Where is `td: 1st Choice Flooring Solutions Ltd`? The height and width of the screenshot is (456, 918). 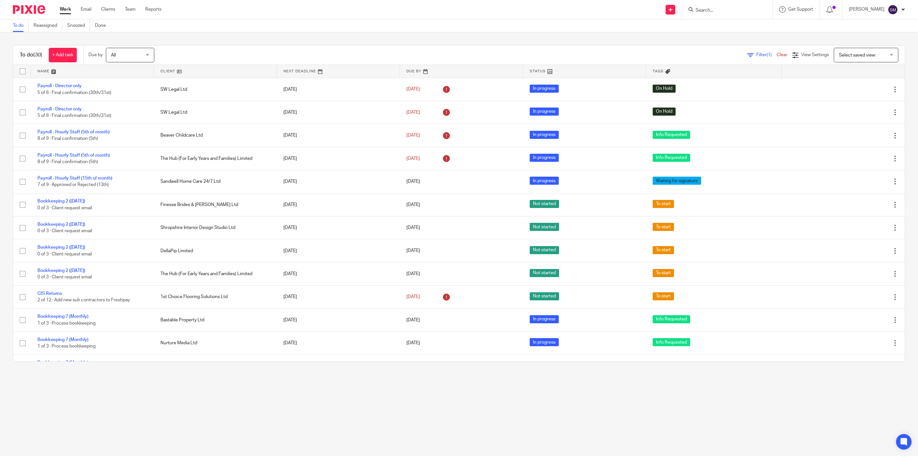 td: 1st Choice Flooring Solutions Ltd is located at coordinates (215, 297).